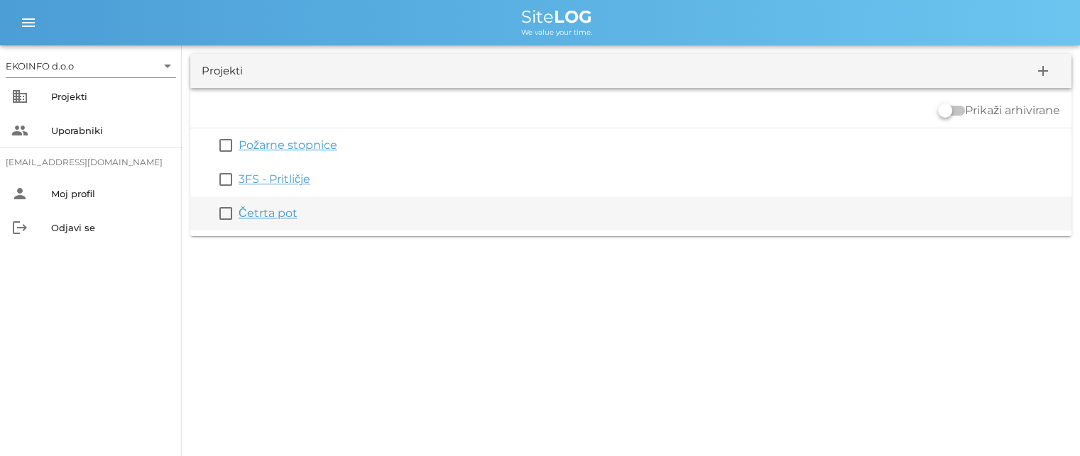 The image size is (1080, 456). What do you see at coordinates (978, 380) in the screenshot?
I see `div: Pripomoček za klepet` at bounding box center [978, 380].